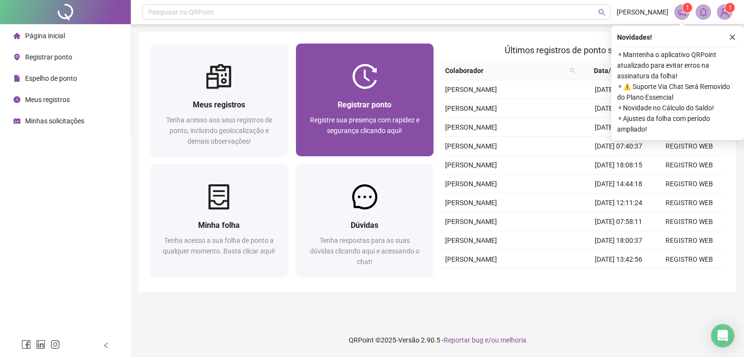 The height and width of the screenshot is (357, 744). What do you see at coordinates (219, 100) in the screenshot?
I see `a: Meus registrosTenha acesso aos seus registros de ponto, incluindo geolocalização e demais observa...` at bounding box center [219, 100].